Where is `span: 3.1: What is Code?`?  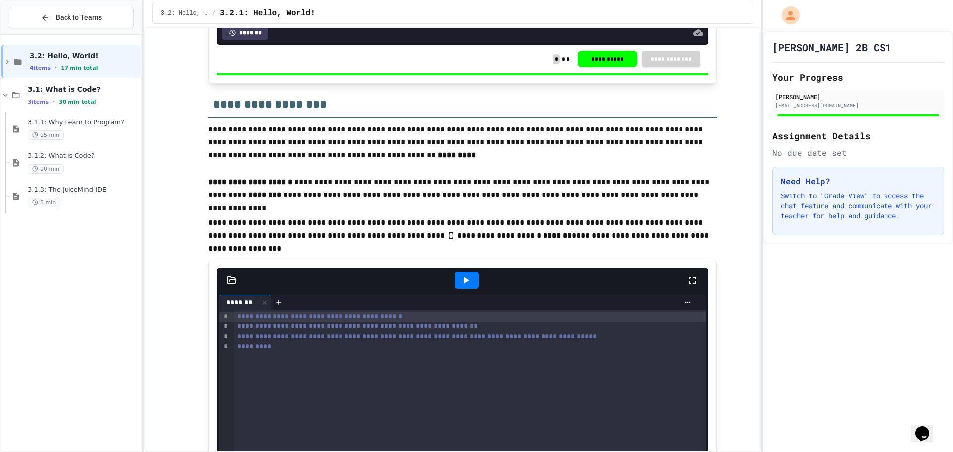
span: 3.1: What is Code? is located at coordinates (83, 89).